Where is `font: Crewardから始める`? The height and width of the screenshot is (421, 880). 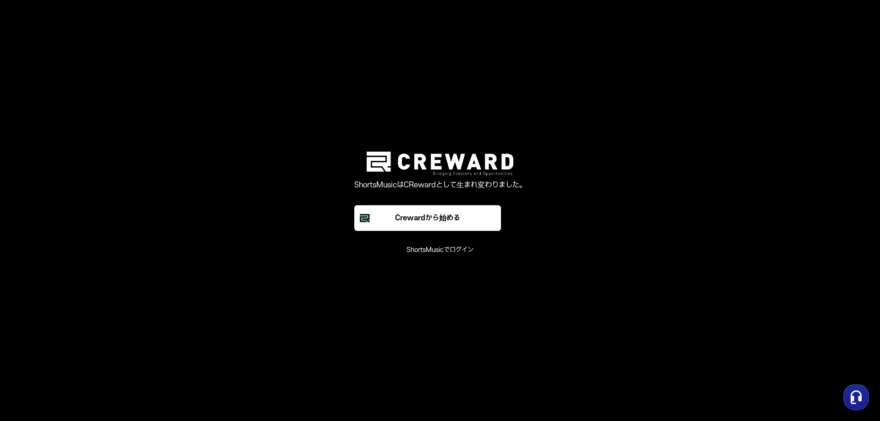
font: Crewardから始める is located at coordinates (428, 218).